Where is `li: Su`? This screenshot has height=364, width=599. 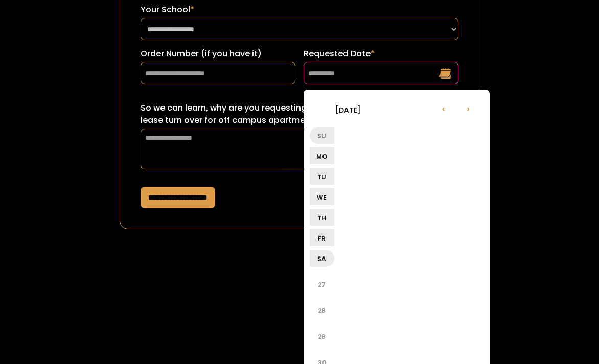
li: Su is located at coordinates (322, 135).